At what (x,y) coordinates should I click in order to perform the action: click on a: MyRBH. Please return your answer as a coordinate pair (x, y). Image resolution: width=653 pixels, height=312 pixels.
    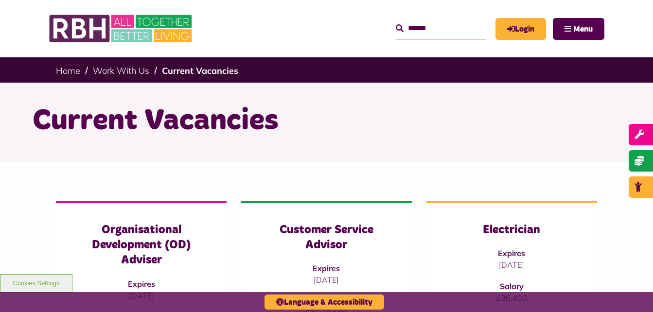
    Looking at the image, I should click on (521, 29).